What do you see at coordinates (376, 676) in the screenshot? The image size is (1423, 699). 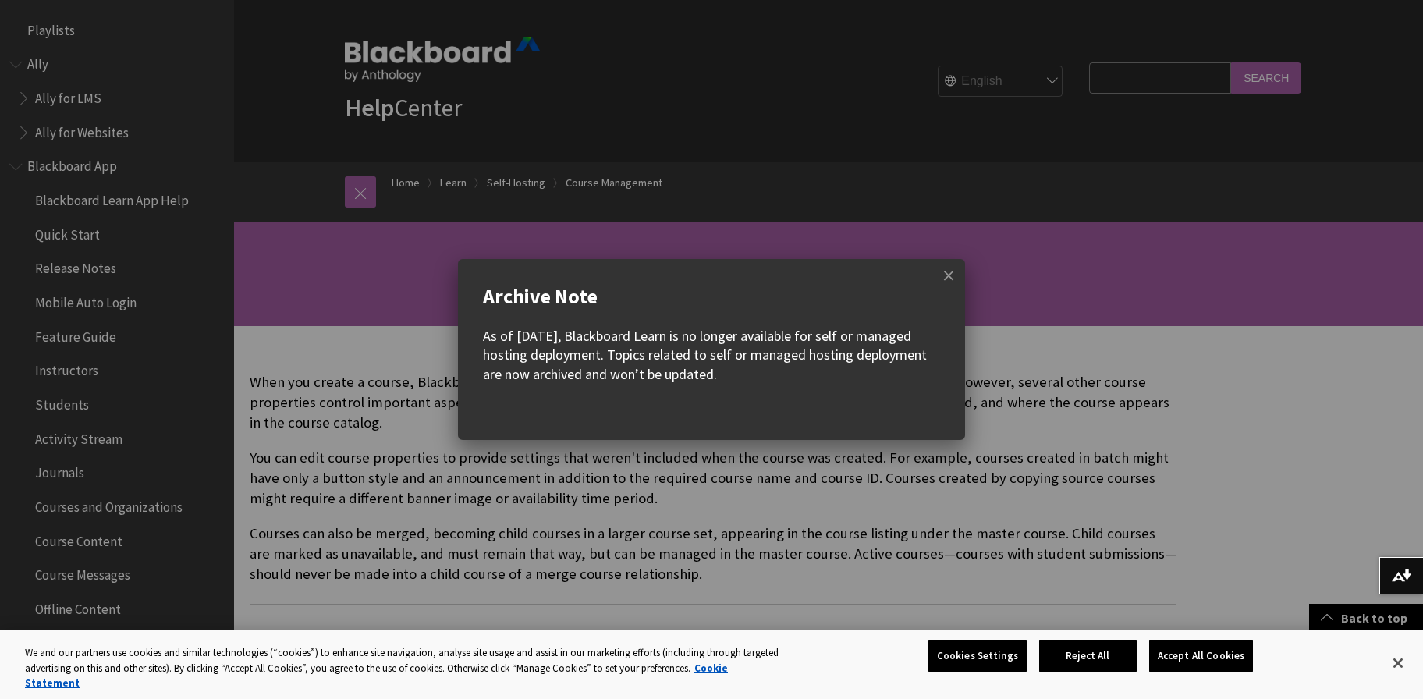 I see `a: More information about your privacy, opens in a new tab` at bounding box center [376, 676].